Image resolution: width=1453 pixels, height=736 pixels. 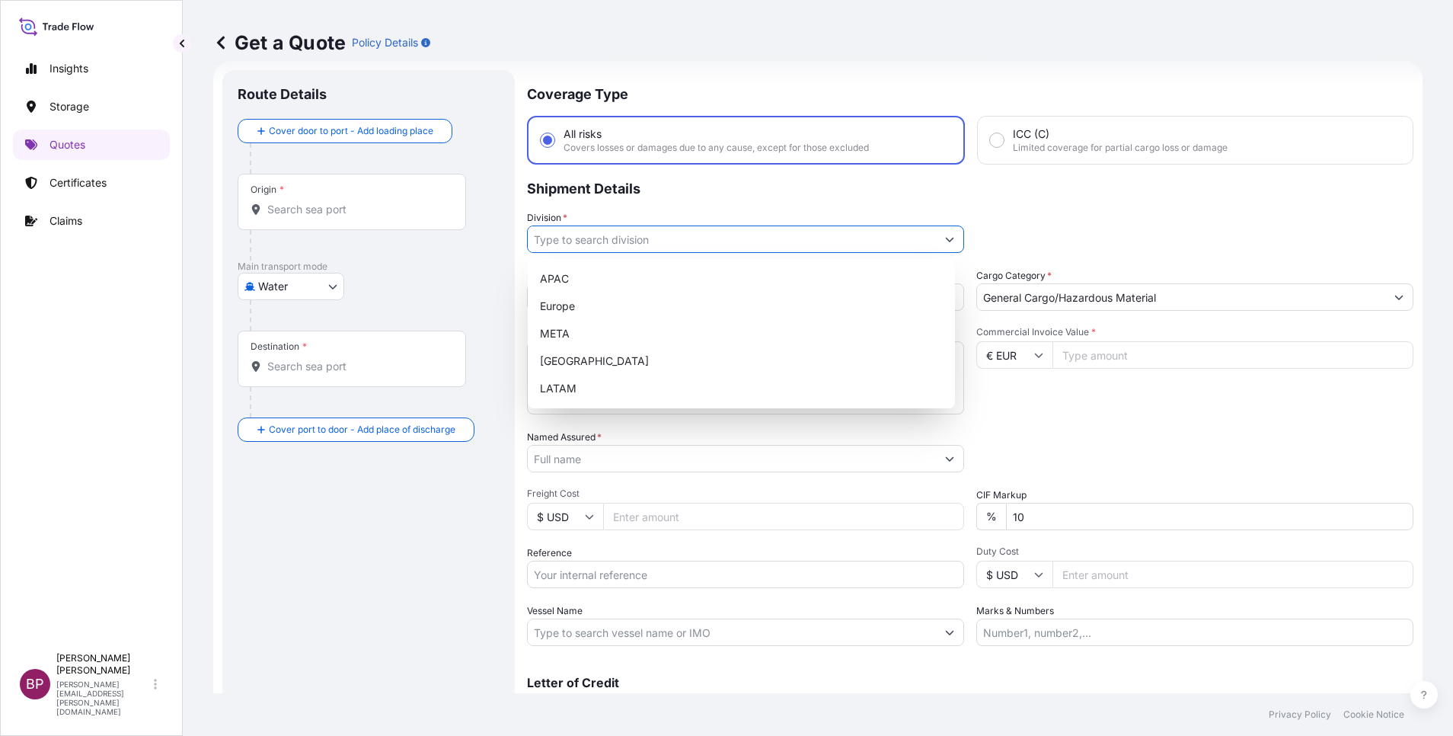 I want to click on p: Privacy Policy, so click(x=1300, y=714).